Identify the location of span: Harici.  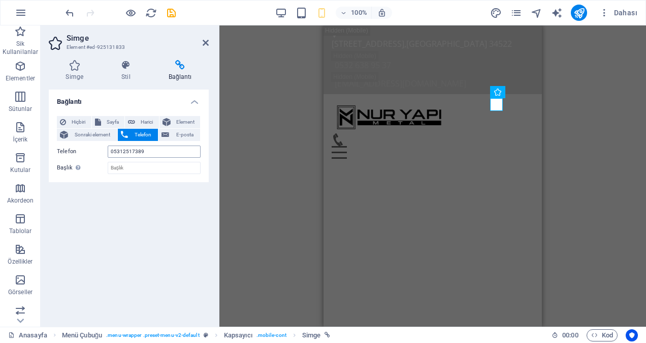
(147, 122).